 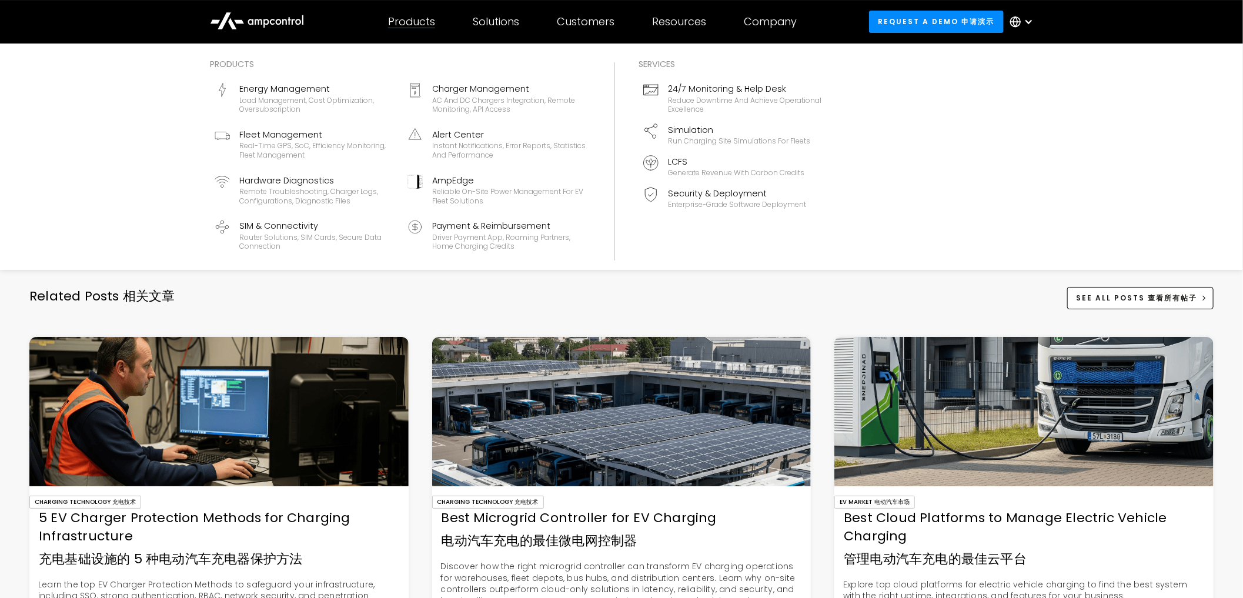 I want to click on div: Remote troubleshooting, charger logs, configurations, diagnostic files, so click(x=316, y=196).